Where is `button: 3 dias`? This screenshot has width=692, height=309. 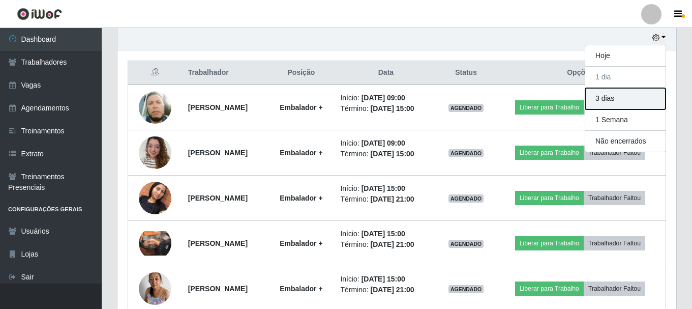 button: 3 dias is located at coordinates (625, 99).